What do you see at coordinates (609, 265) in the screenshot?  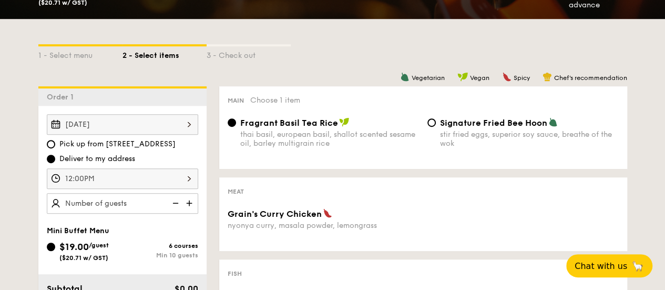 I see `button: Chat with us🦙` at bounding box center [609, 265].